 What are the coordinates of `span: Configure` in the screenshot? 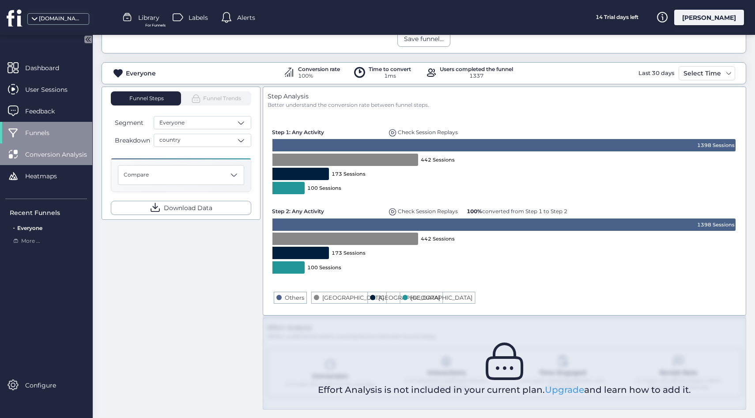 It's located at (47, 386).